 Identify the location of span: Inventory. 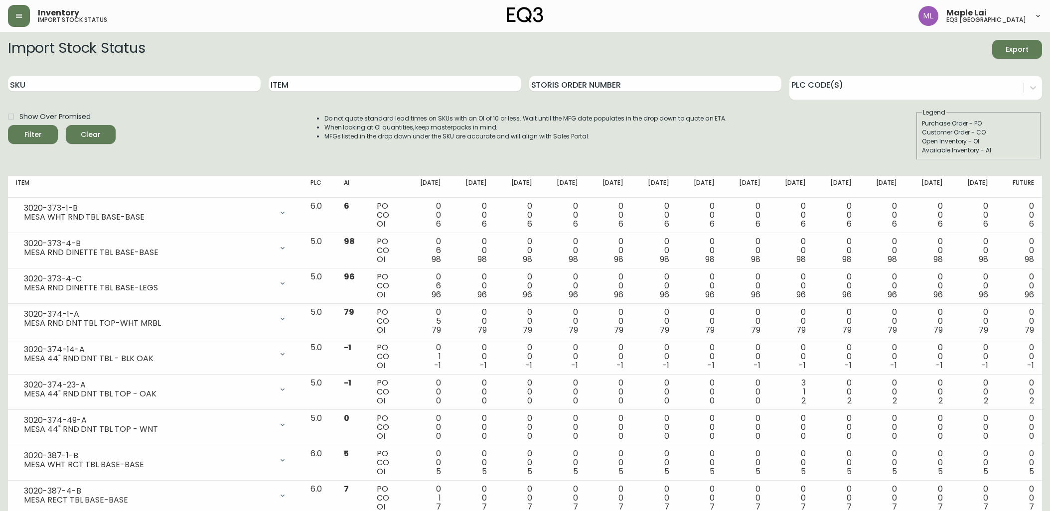
(58, 13).